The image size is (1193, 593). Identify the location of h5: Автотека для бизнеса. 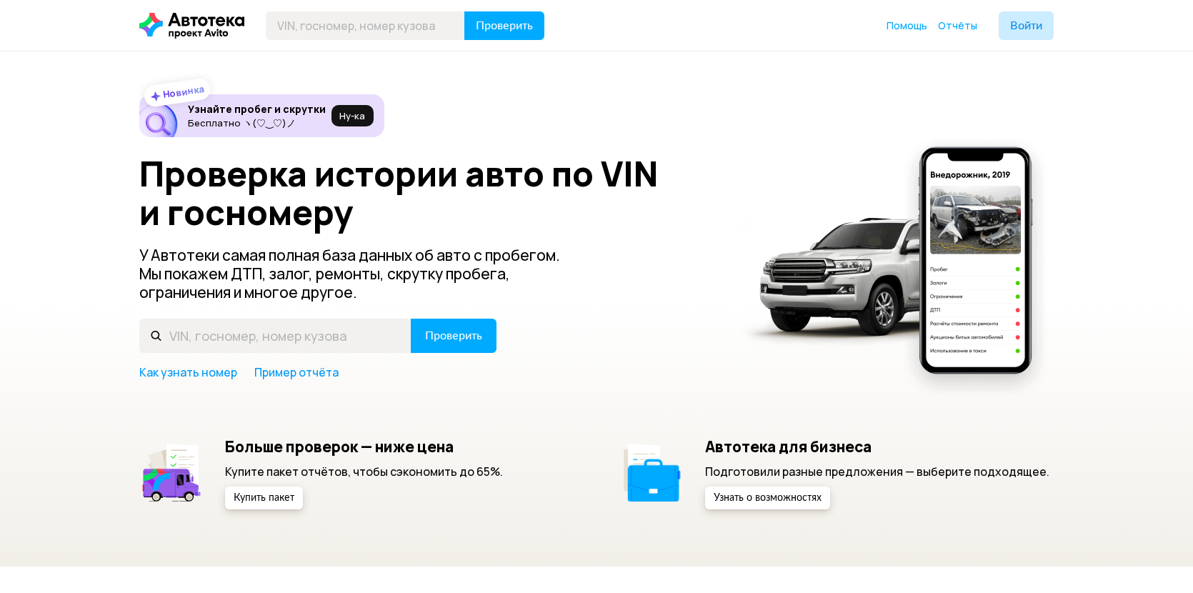
(877, 447).